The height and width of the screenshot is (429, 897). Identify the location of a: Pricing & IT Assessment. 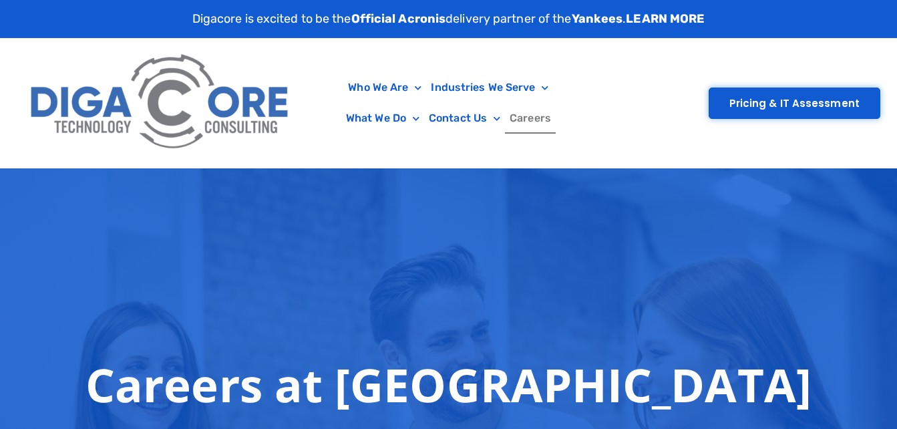
(794, 103).